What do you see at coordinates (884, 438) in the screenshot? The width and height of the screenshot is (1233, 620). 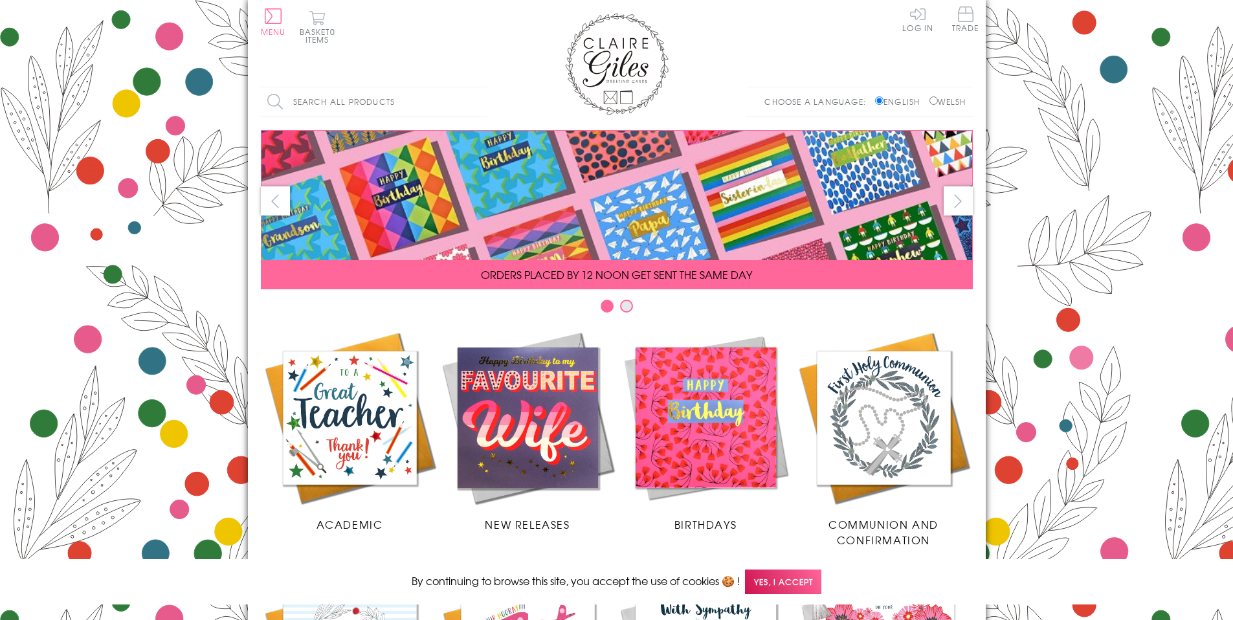 I see `a: Communion and Confirmation` at bounding box center [884, 438].